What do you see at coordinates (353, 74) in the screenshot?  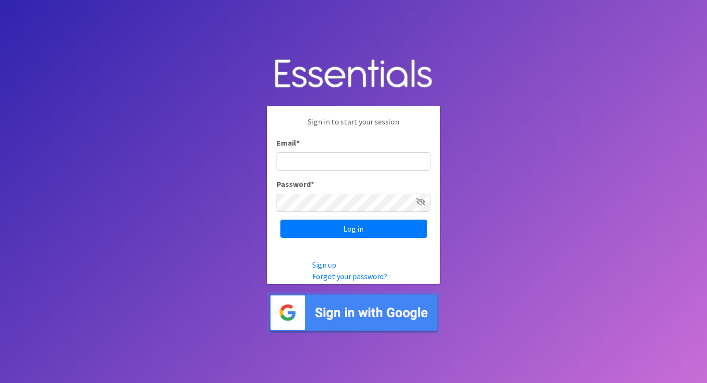 I see `img: Human Essentials` at bounding box center [353, 74].